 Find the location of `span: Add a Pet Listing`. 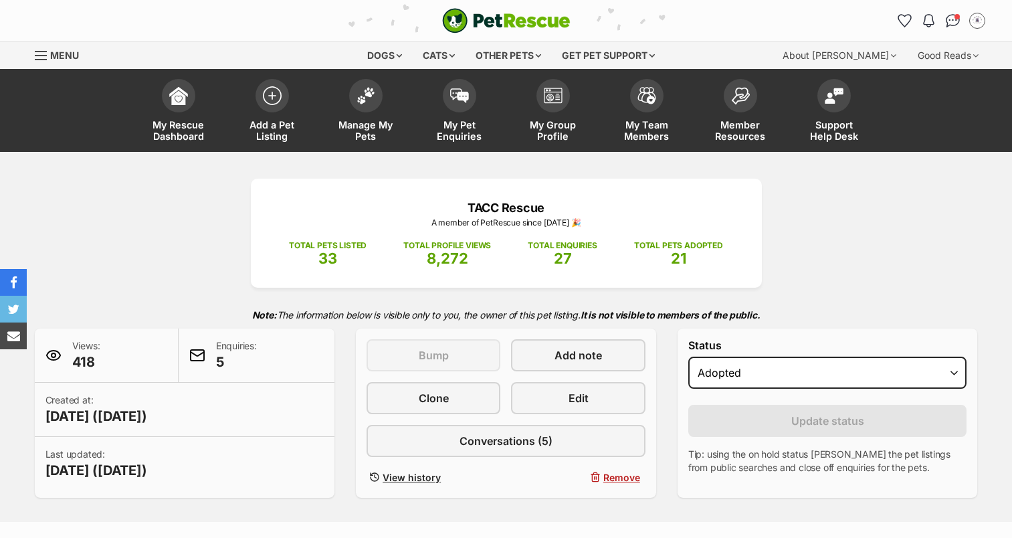

span: Add a Pet Listing is located at coordinates (272, 130).